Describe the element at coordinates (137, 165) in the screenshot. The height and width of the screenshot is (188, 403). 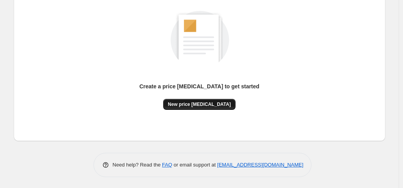
I see `span: Need help? Read the` at that location.